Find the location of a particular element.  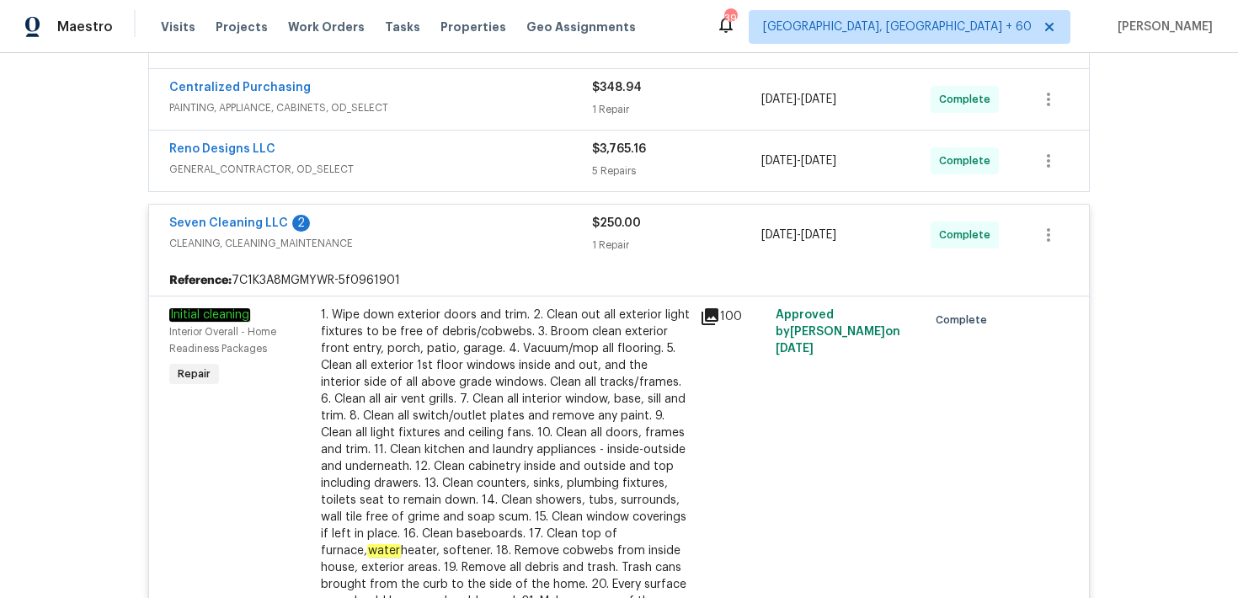

span: Repair is located at coordinates (194, 374).